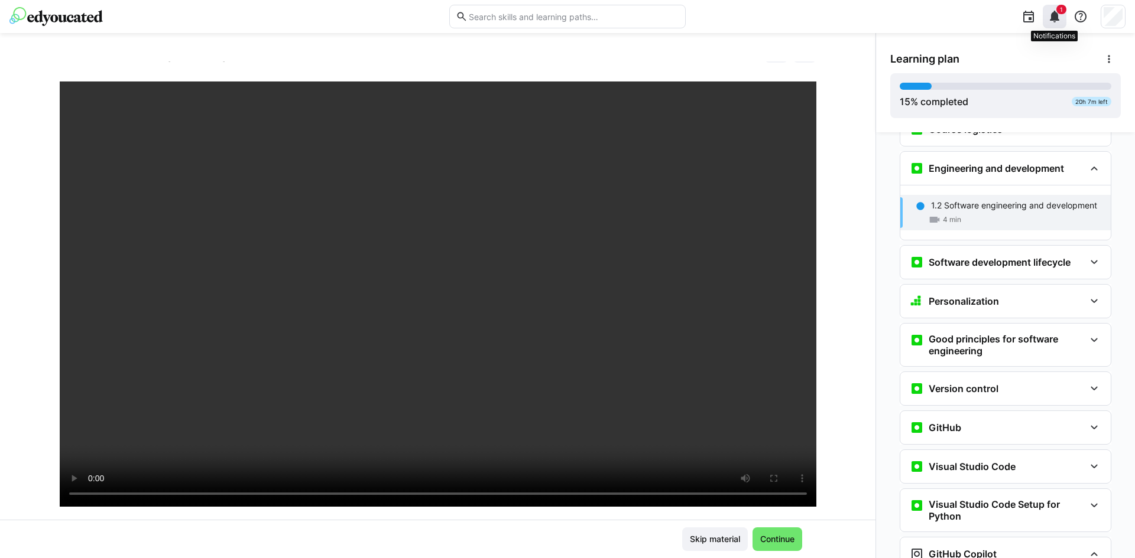 The width and height of the screenshot is (1135, 558). What do you see at coordinates (944, 428) in the screenshot?
I see `h3: GitHub` at bounding box center [944, 428].